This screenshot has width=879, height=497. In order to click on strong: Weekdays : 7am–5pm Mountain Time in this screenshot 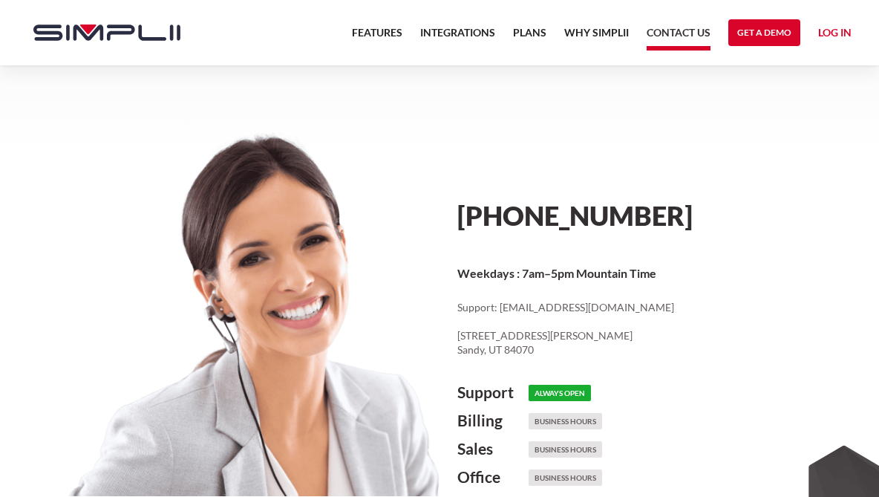, I will do `click(557, 272)`.